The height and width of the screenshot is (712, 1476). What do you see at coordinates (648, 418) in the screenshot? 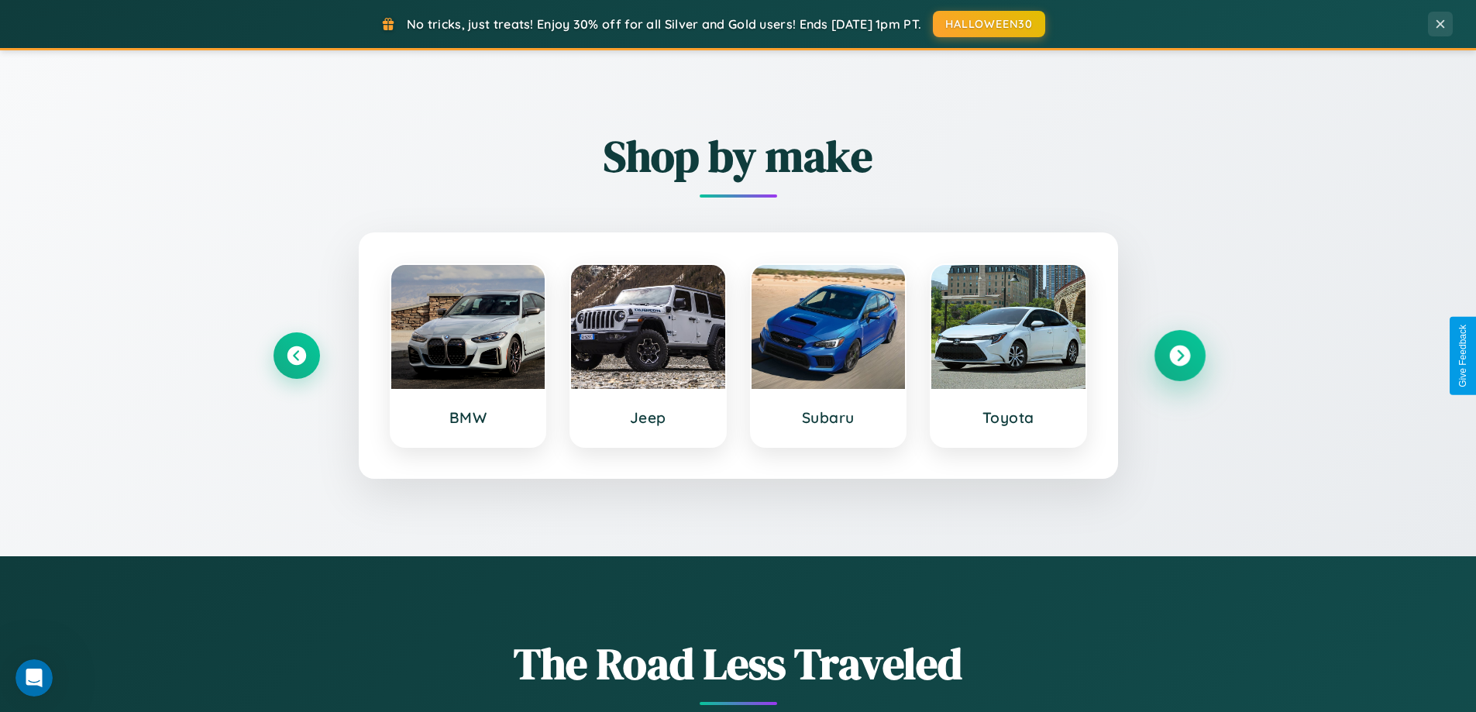
I see `h3: Jeep` at bounding box center [648, 418].